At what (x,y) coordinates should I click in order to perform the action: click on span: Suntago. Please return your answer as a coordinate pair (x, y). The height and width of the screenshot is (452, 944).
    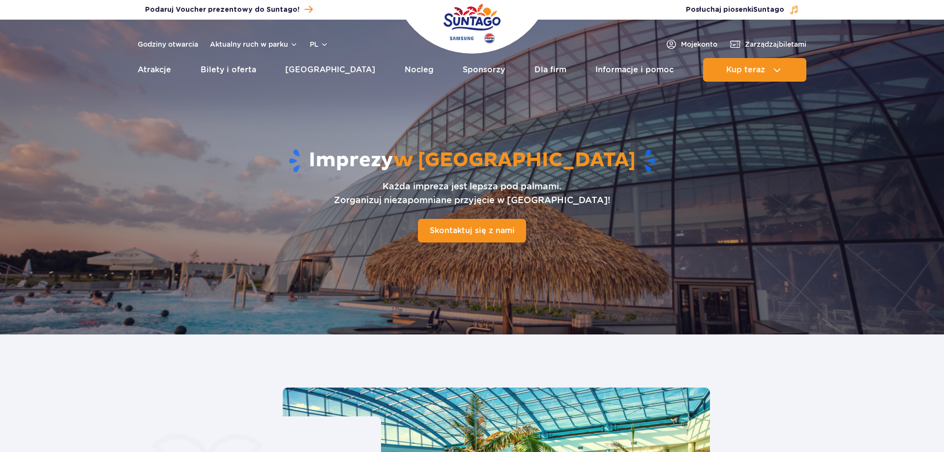
    Looking at the image, I should click on (768, 10).